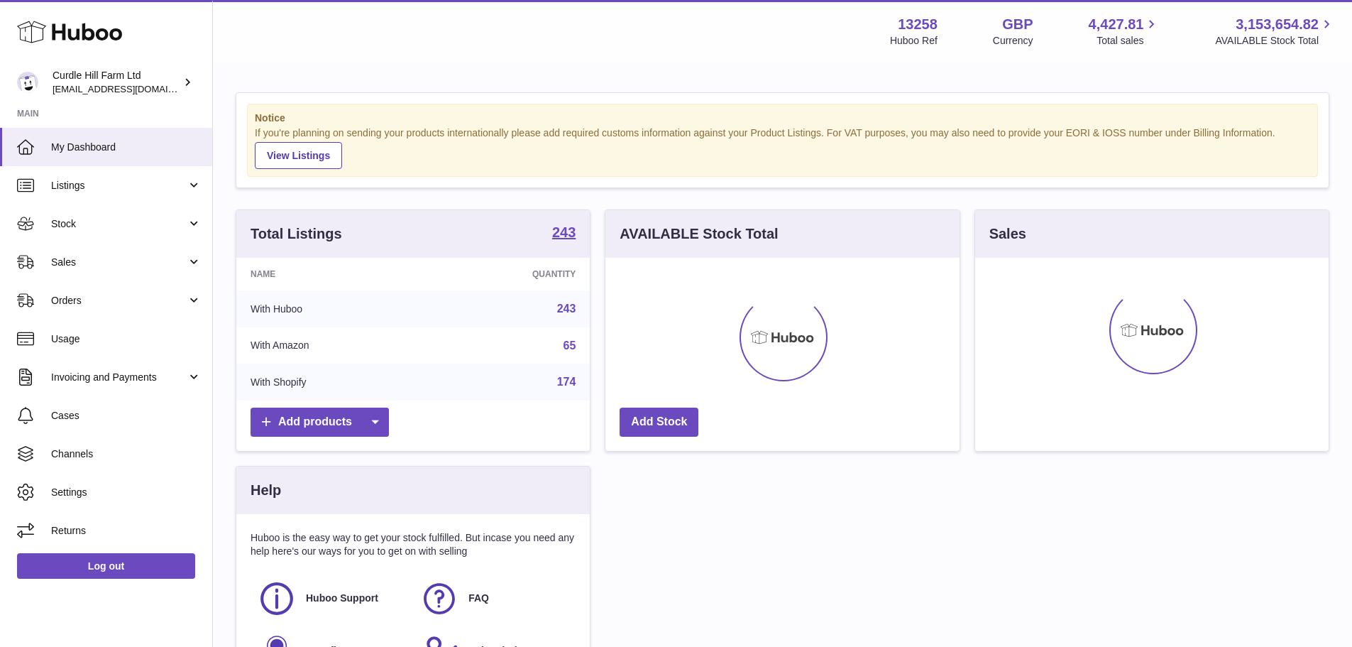 Image resolution: width=1352 pixels, height=647 pixels. What do you see at coordinates (1117, 24) in the screenshot?
I see `span: 4,427.81` at bounding box center [1117, 24].